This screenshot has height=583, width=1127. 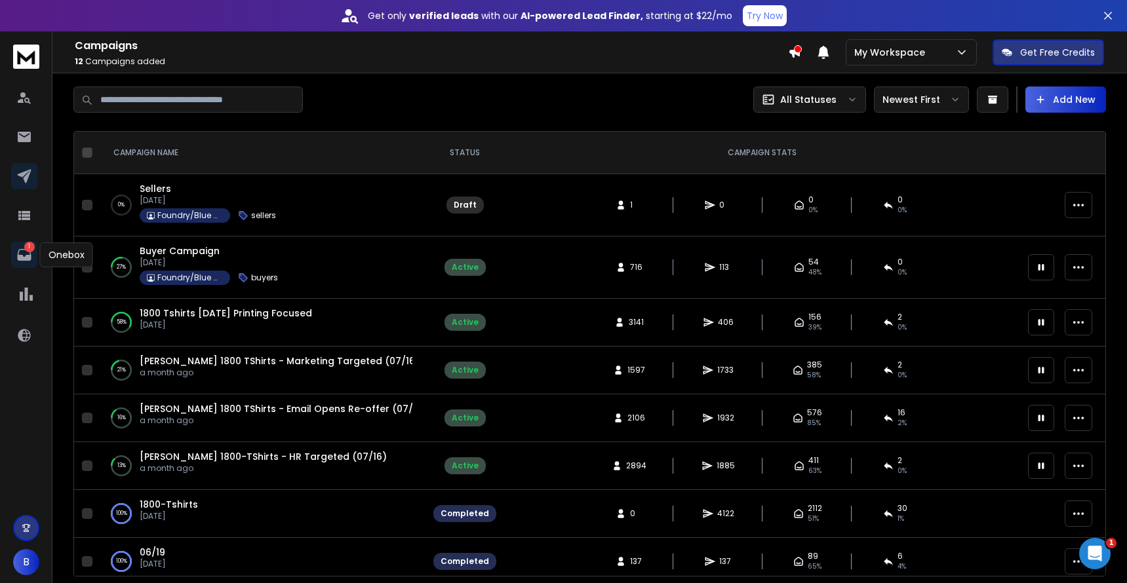 I want to click on span: 576, so click(x=814, y=413).